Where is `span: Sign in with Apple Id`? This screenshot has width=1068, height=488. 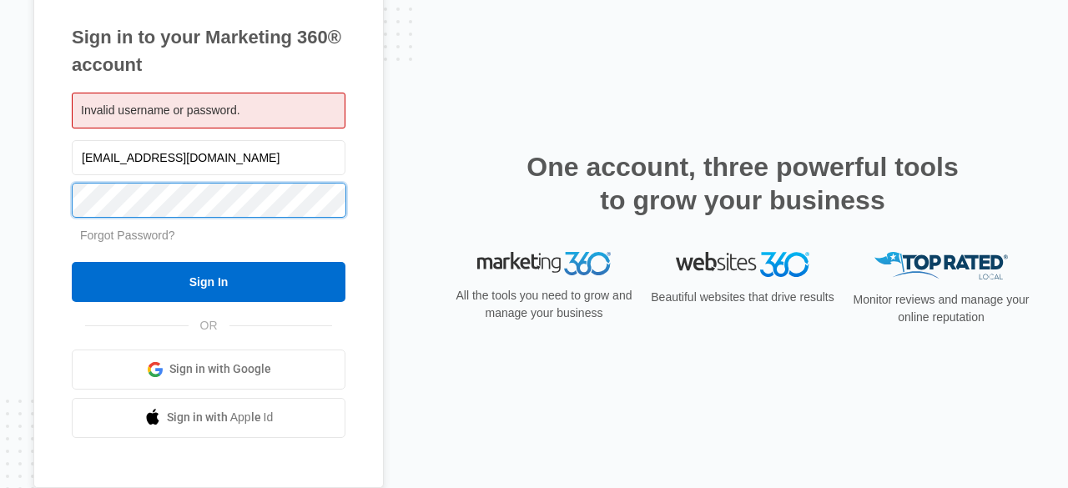
span: Sign in with Apple Id is located at coordinates (220, 417).